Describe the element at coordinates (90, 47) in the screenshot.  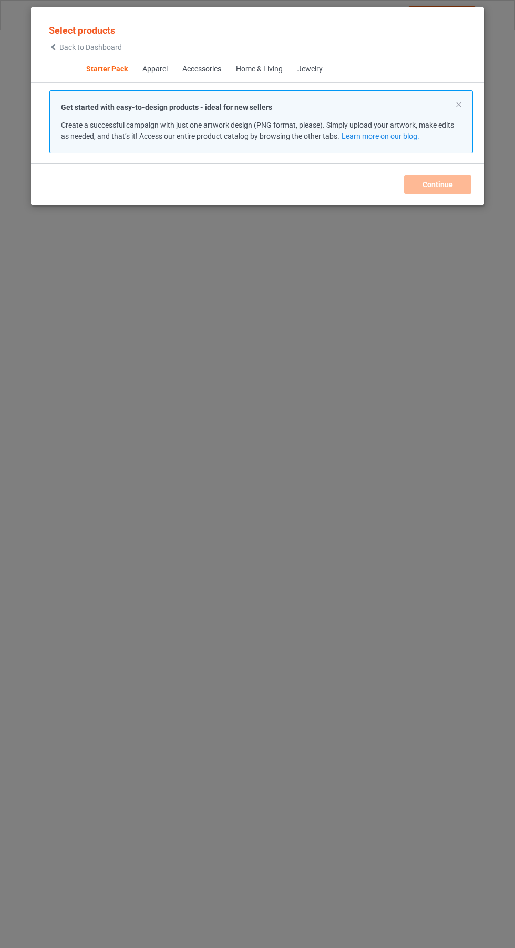
I see `span: Back to Dashboard` at that location.